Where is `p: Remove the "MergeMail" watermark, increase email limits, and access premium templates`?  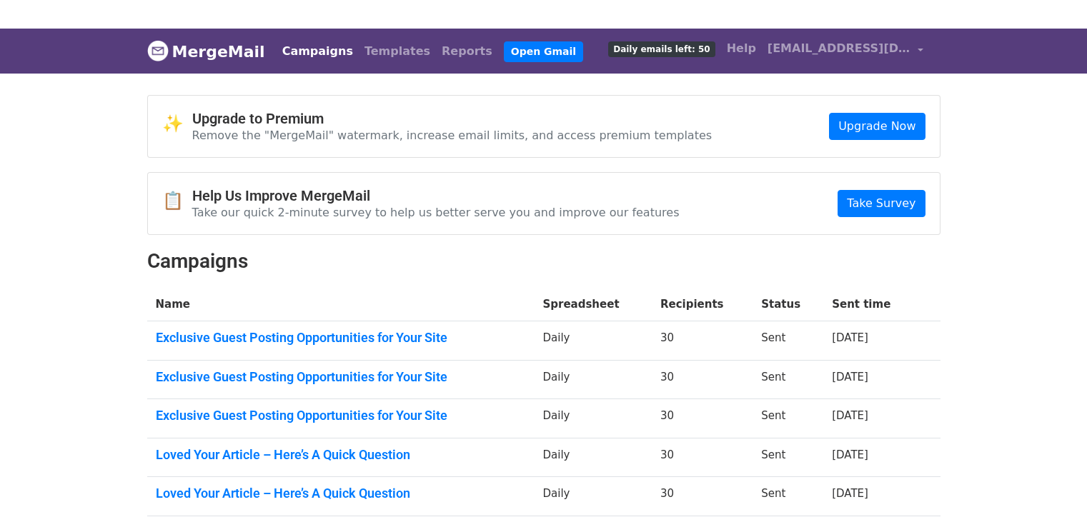
p: Remove the "MergeMail" watermark, increase email limits, and access premium templates is located at coordinates (452, 135).